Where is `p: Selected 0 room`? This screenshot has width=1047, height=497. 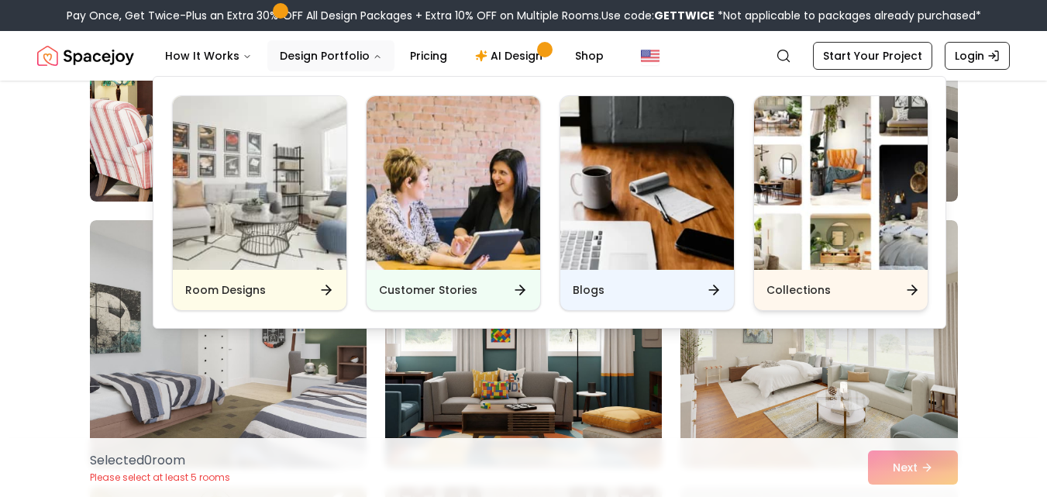
p: Selected 0 room is located at coordinates (160, 460).